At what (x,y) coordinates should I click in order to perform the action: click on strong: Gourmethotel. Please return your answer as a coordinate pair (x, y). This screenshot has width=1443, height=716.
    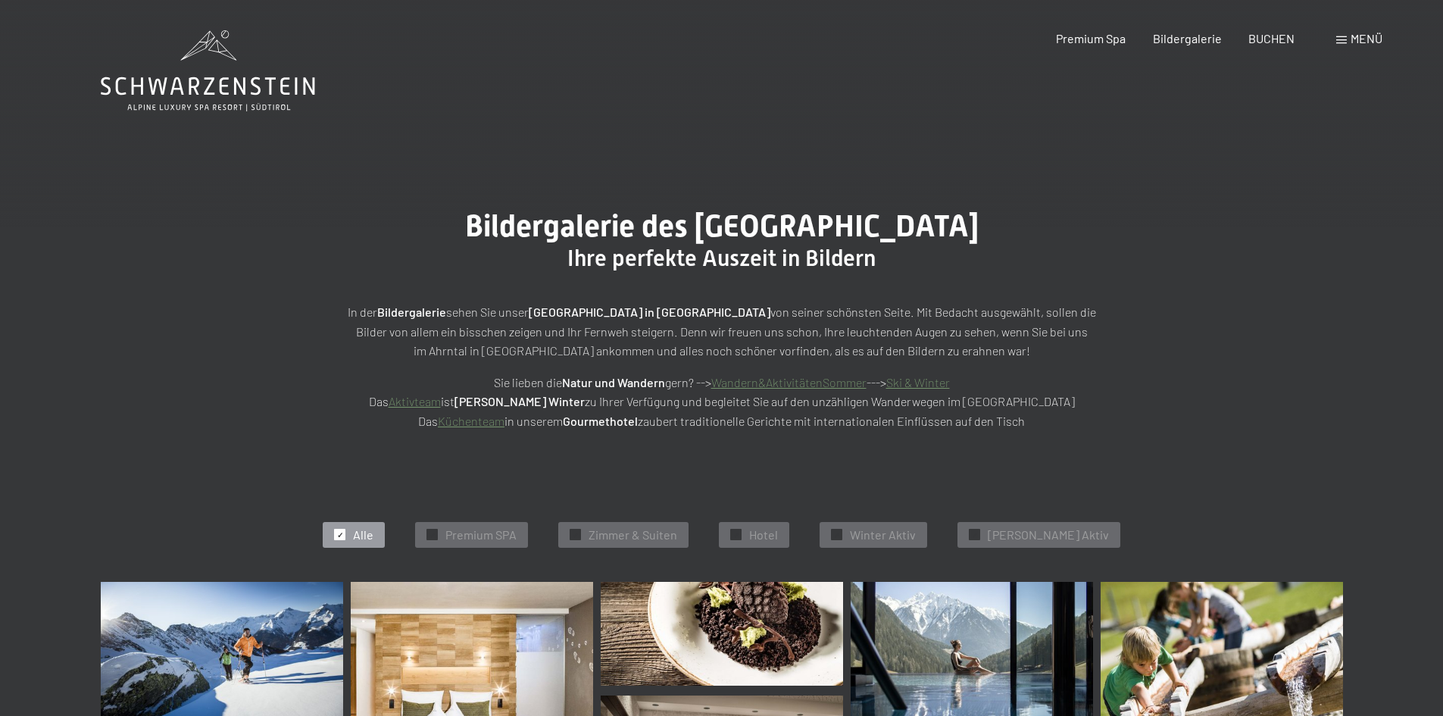
    Looking at the image, I should click on (600, 420).